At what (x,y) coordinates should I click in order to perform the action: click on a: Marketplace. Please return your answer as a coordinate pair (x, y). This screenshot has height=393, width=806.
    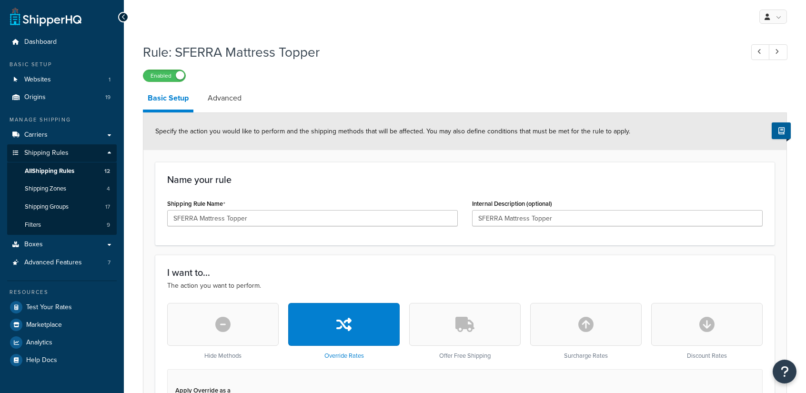
    Looking at the image, I should click on (62, 325).